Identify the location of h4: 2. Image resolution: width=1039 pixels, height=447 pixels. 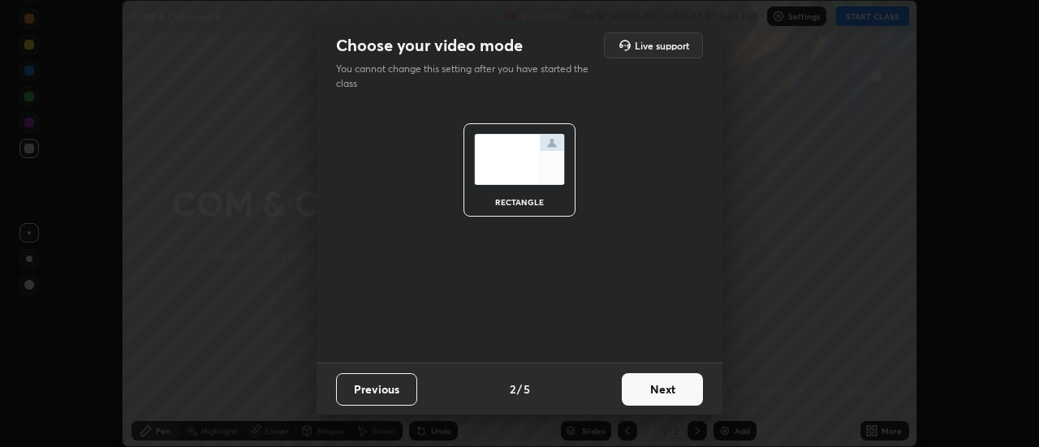
(512, 389).